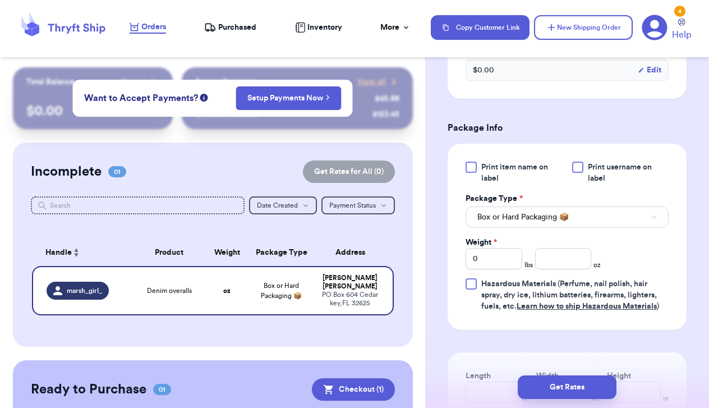 The width and height of the screenshot is (709, 408). Describe the element at coordinates (283, 205) in the screenshot. I see `button: Date Created` at that location.